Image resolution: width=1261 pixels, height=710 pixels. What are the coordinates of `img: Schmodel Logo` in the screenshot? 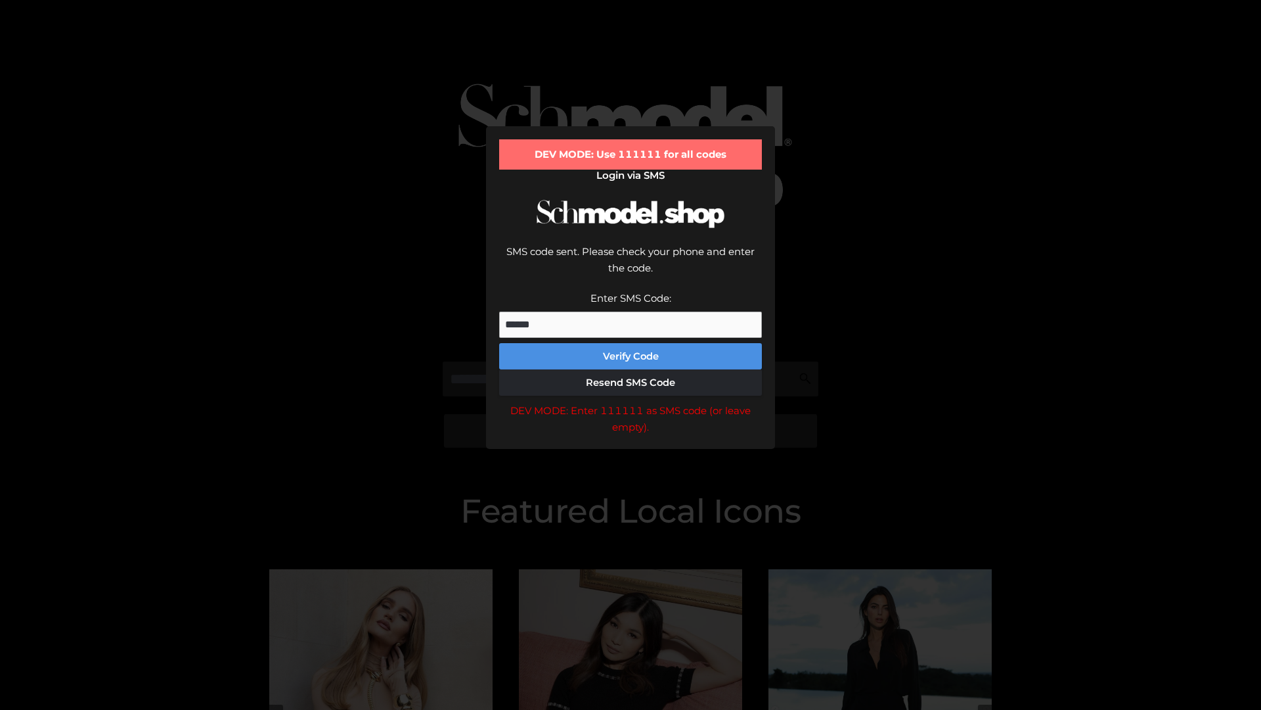 It's located at (631, 214).